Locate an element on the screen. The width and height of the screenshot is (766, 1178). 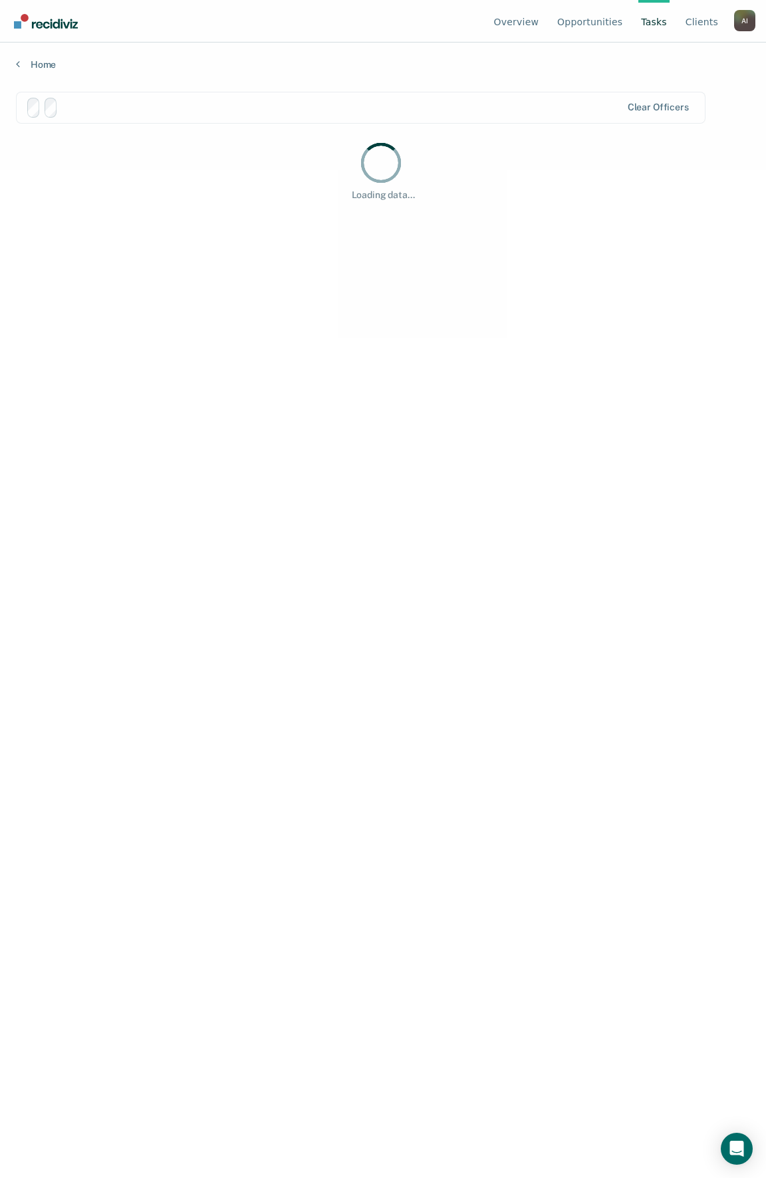
button: Profile dropdown button is located at coordinates (744, 21).